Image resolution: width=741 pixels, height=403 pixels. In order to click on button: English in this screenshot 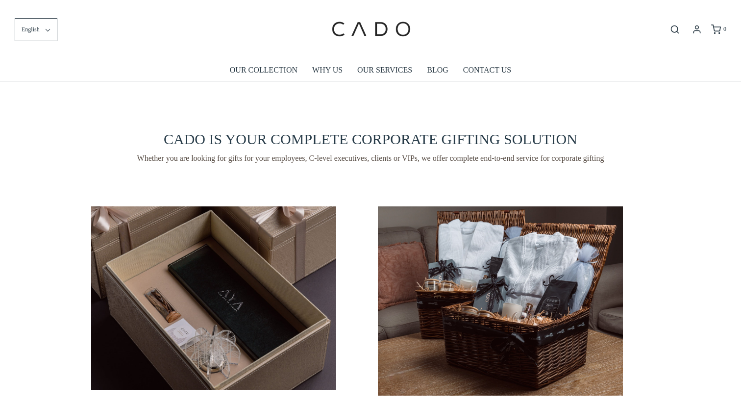, I will do `click(36, 29)`.